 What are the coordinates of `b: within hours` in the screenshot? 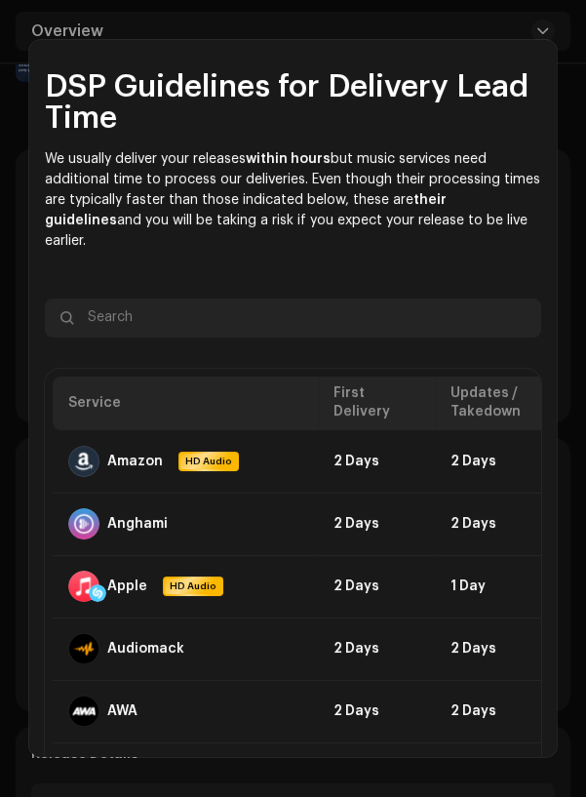 It's located at (288, 159).